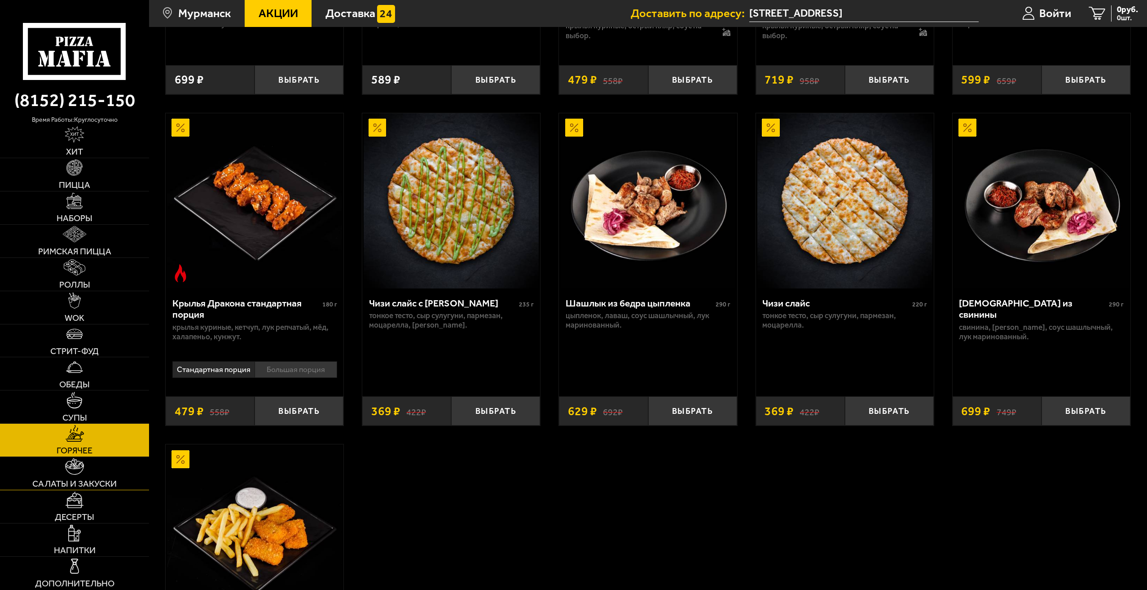 Image resolution: width=1147 pixels, height=590 pixels. I want to click on li: Большая порция, so click(296, 369).